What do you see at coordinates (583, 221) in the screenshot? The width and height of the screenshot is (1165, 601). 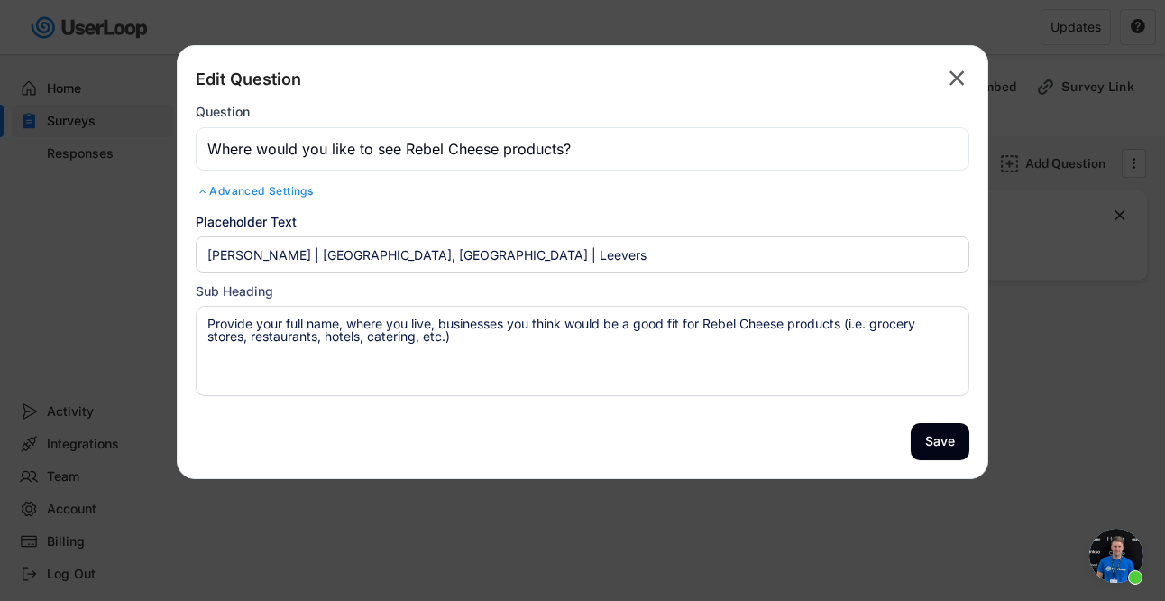 I see `div: Placeholder Text` at bounding box center [583, 221].